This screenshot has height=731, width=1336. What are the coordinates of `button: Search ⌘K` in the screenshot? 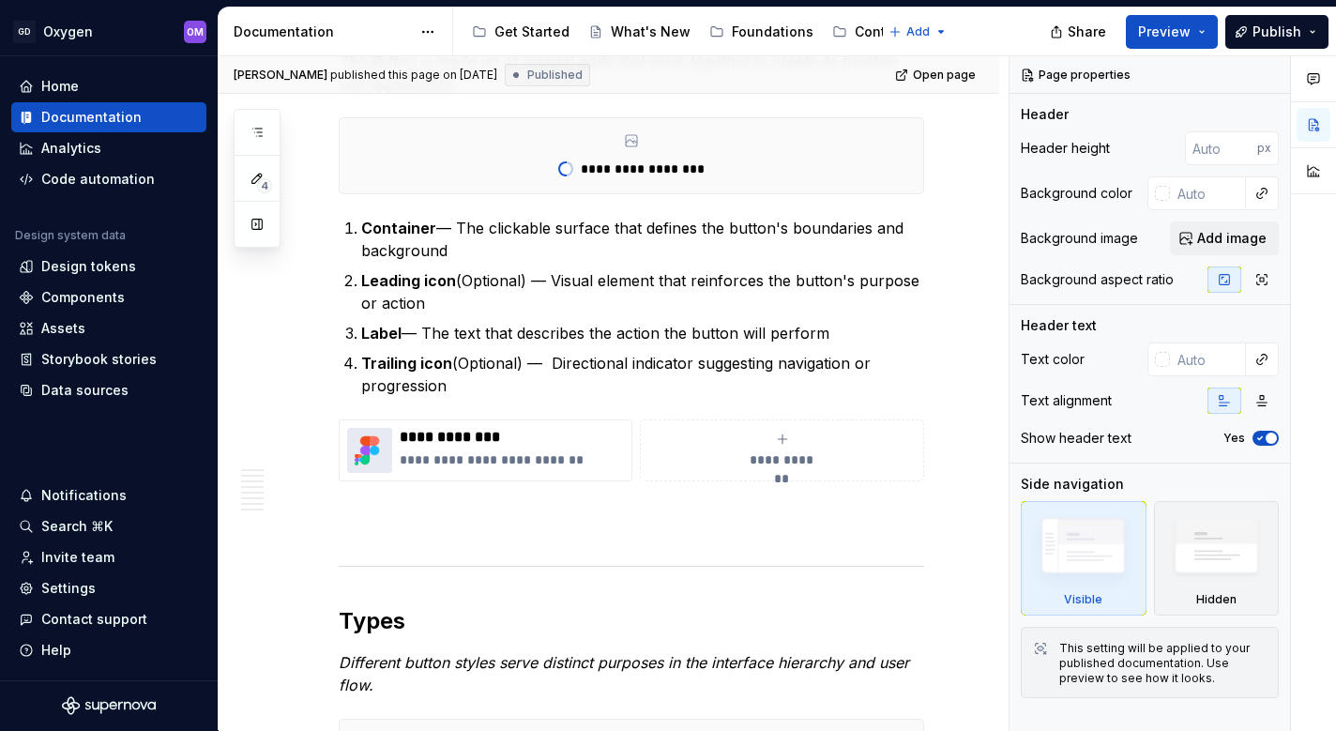 It's located at (109, 526).